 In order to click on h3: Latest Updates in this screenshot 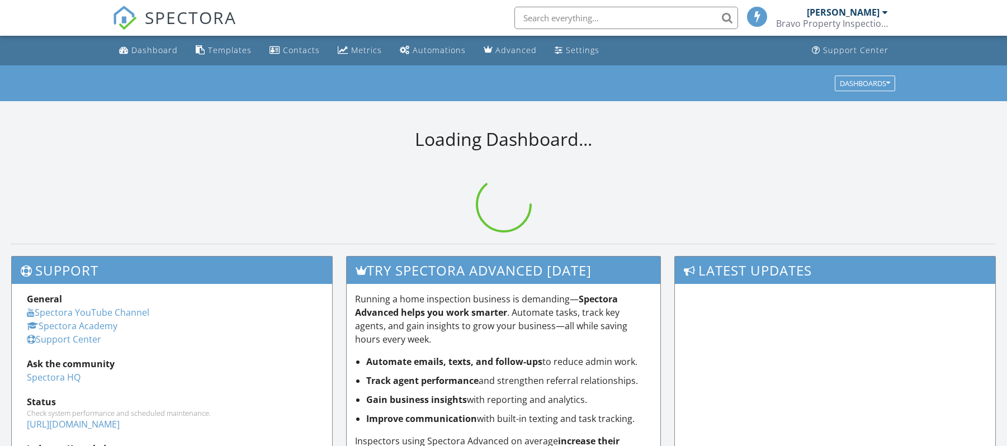, I will do `click(834, 270)`.